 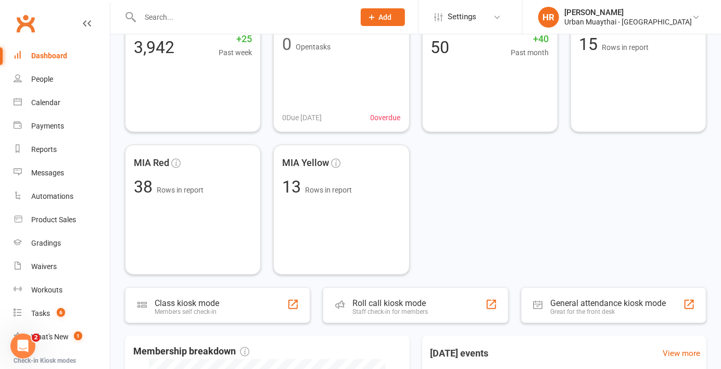 What do you see at coordinates (61, 196) in the screenshot?
I see `a: Automations` at bounding box center [61, 196].